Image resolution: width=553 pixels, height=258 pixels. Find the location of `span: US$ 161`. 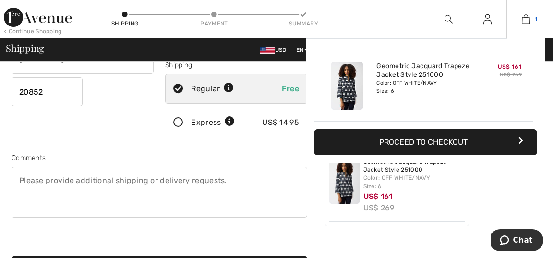

span: US$ 161 is located at coordinates (510, 67).